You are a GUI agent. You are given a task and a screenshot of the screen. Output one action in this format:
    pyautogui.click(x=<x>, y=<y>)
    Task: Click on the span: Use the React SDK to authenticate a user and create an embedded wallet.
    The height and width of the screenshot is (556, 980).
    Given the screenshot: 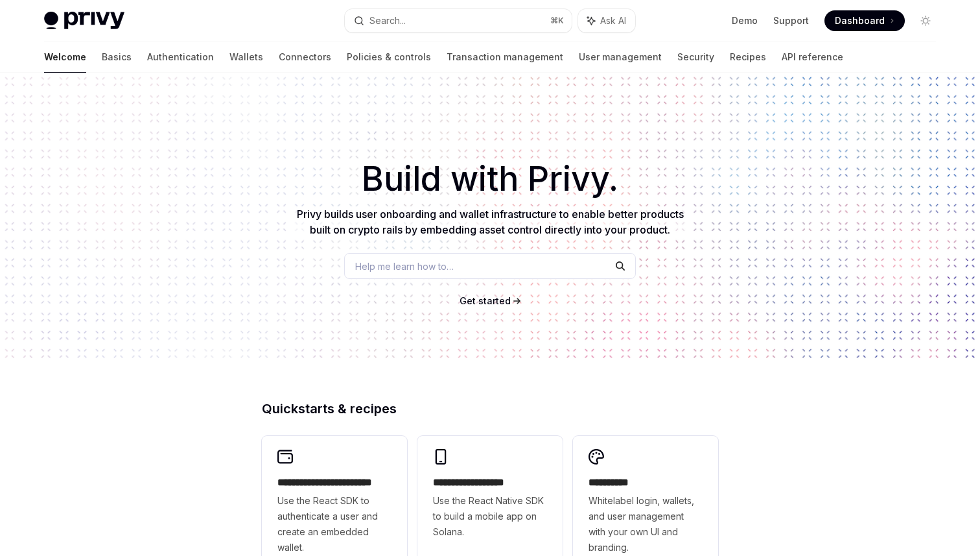 What is the action you would take?
    pyautogui.click(x=334, y=524)
    